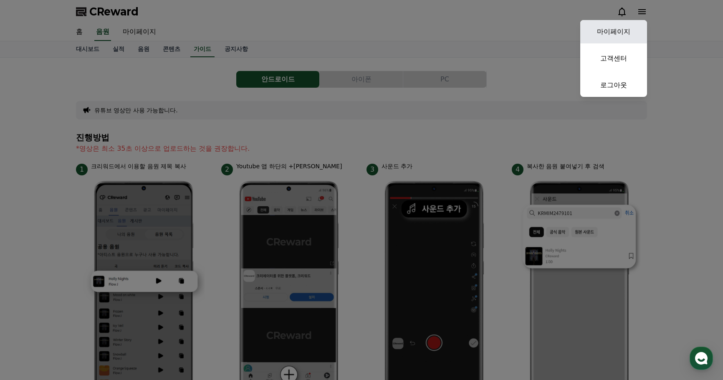 The height and width of the screenshot is (380, 723). What do you see at coordinates (29, 280) in the screenshot?
I see `span: 홈` at bounding box center [29, 280].